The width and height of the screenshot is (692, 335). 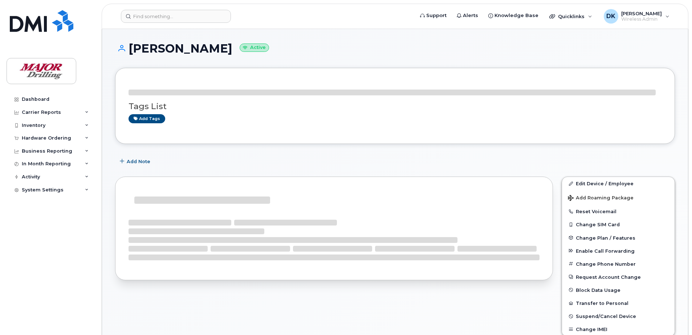 I want to click on button: Change SIM Card, so click(x=618, y=225).